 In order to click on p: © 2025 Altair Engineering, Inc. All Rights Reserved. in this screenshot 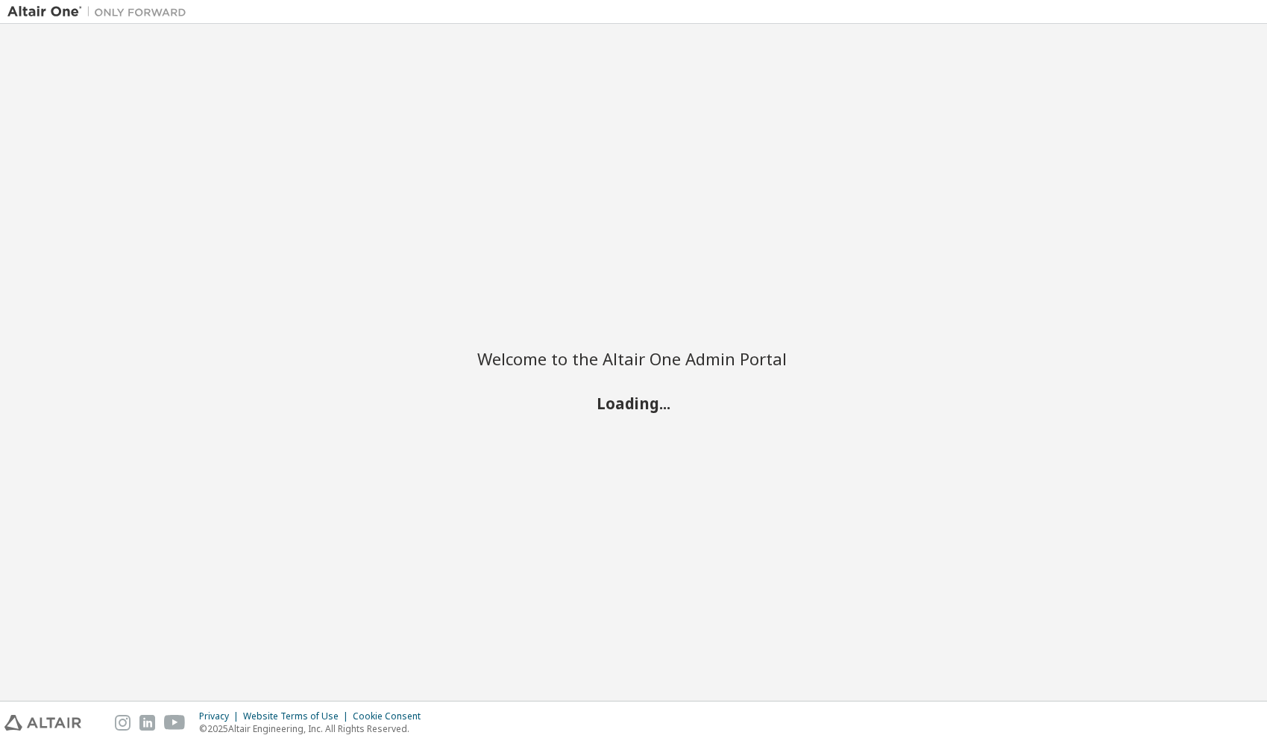, I will do `click(314, 728)`.